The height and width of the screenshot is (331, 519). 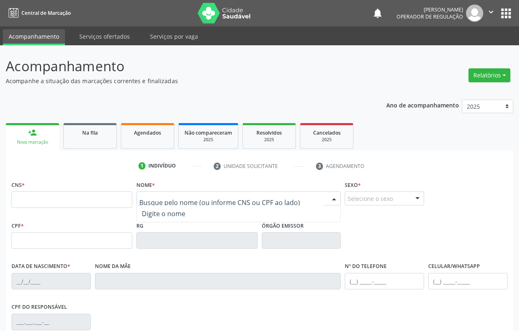 What do you see at coordinates (430, 16) in the screenshot?
I see `span: Operador de regulação` at bounding box center [430, 16].